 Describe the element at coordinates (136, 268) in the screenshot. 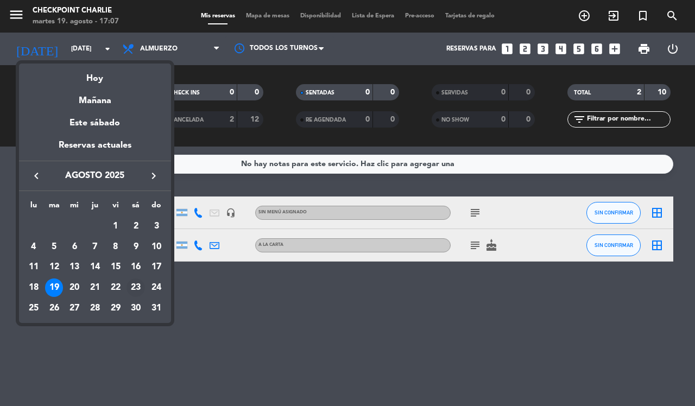

I see `td: 16 de agosto de 2025` at that location.